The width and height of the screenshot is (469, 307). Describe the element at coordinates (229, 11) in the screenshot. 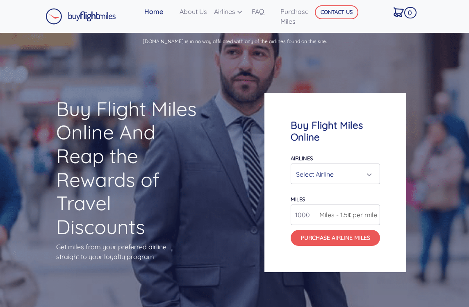

I see `a: Airlines` at that location.